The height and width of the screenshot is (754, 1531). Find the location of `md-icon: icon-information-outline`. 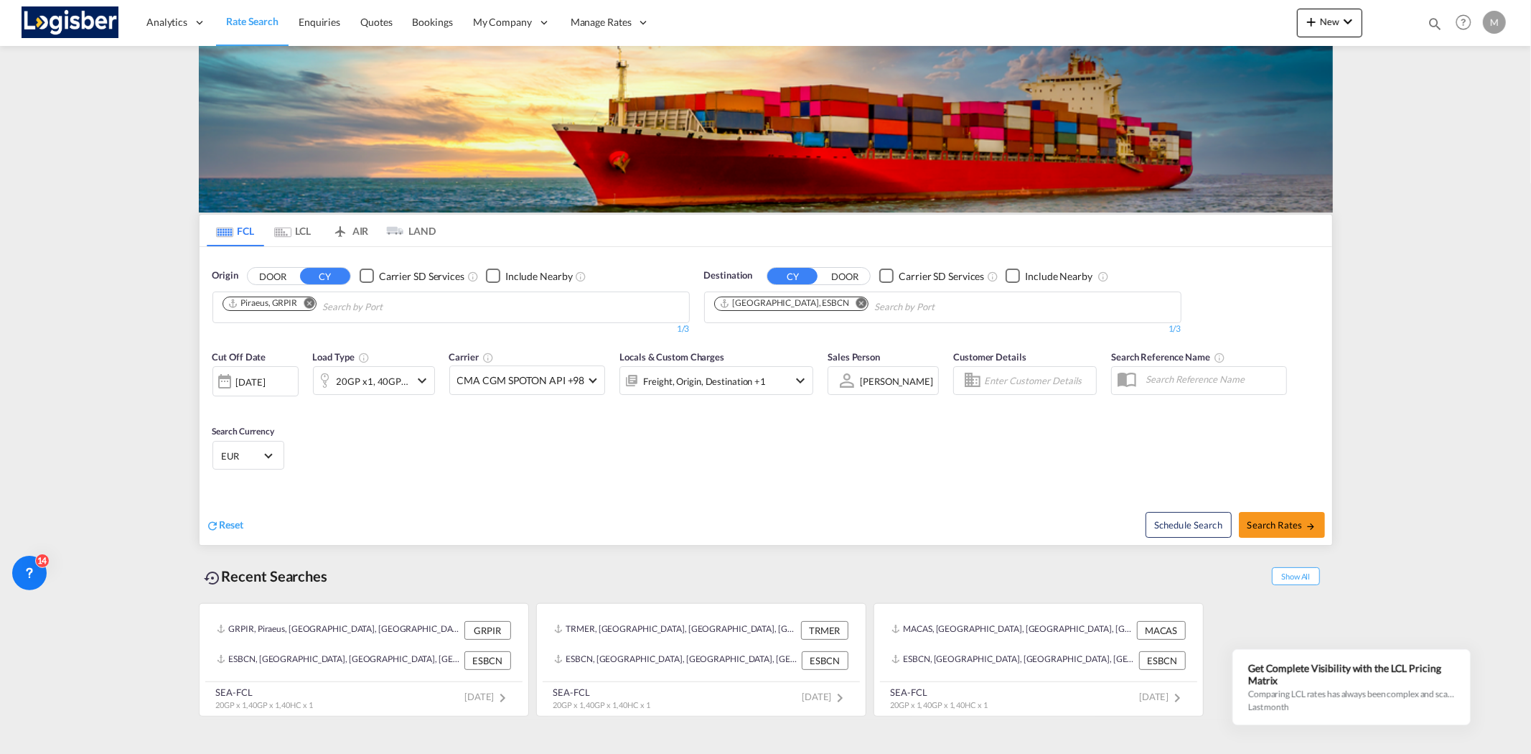

md-icon: icon-information-outline is located at coordinates (364, 357).